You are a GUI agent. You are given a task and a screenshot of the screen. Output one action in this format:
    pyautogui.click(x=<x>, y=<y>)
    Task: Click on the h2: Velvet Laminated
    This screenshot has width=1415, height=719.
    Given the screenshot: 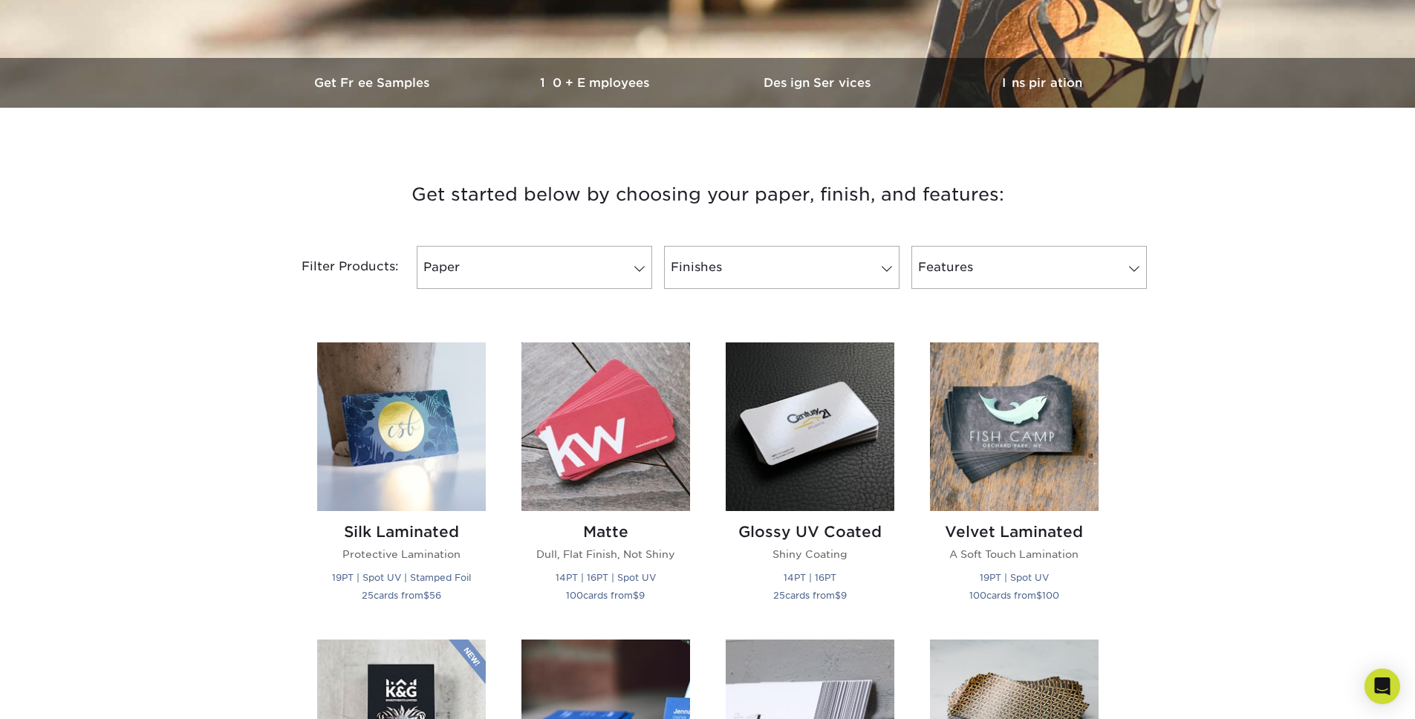 What is the action you would take?
    pyautogui.click(x=1014, y=532)
    